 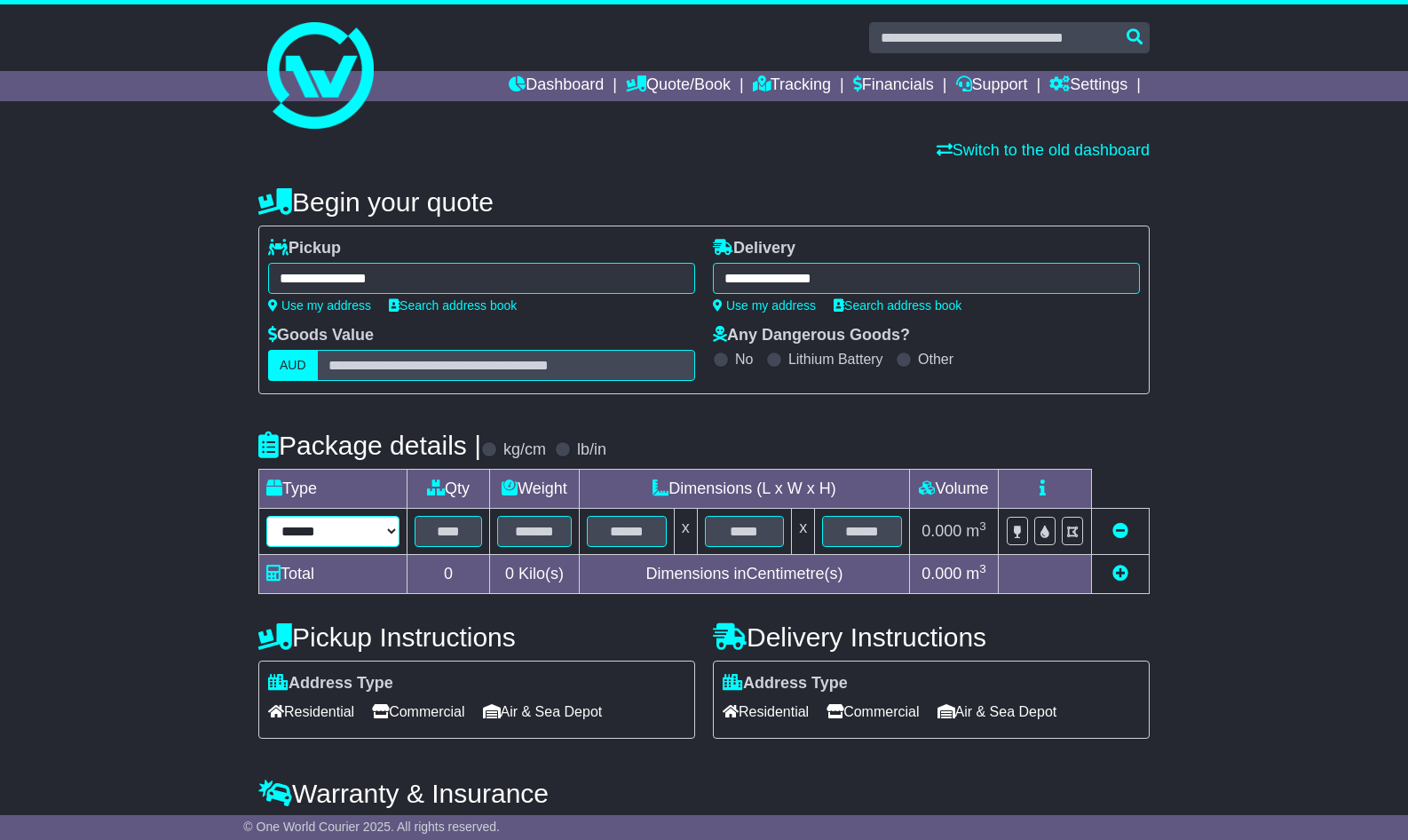 What do you see at coordinates (836, 358) in the screenshot?
I see `label: Lithium Battery` at bounding box center [836, 358].